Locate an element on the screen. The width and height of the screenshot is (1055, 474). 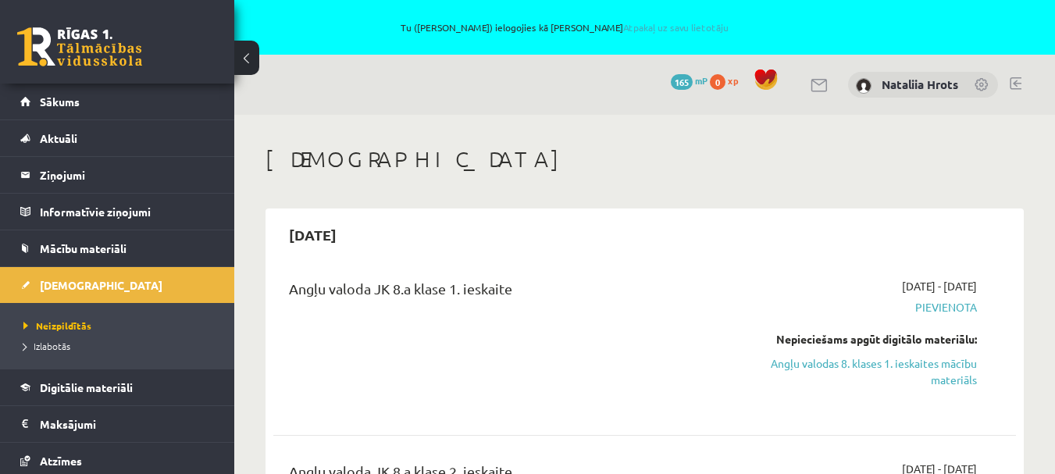
span: Pievienota is located at coordinates (870, 307).